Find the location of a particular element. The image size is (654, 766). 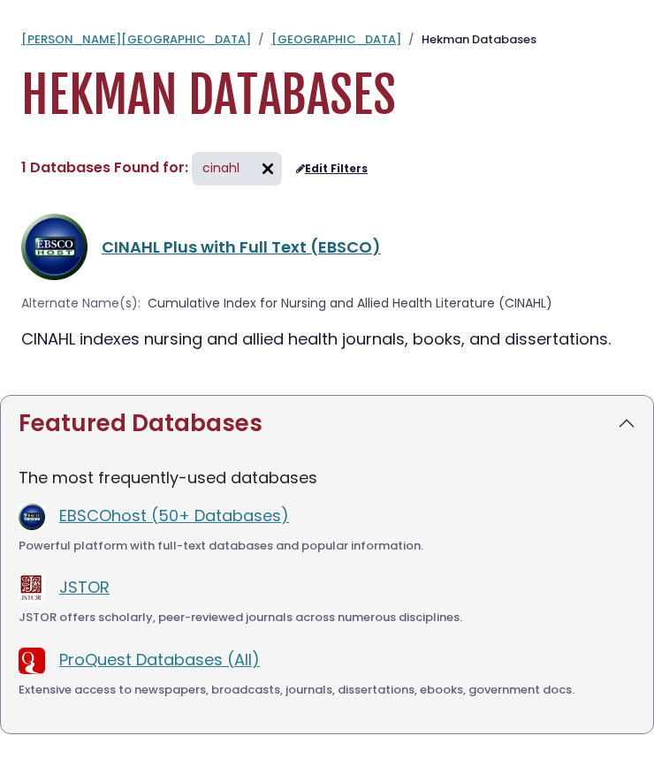

img: arr097.svg is located at coordinates (268, 169).